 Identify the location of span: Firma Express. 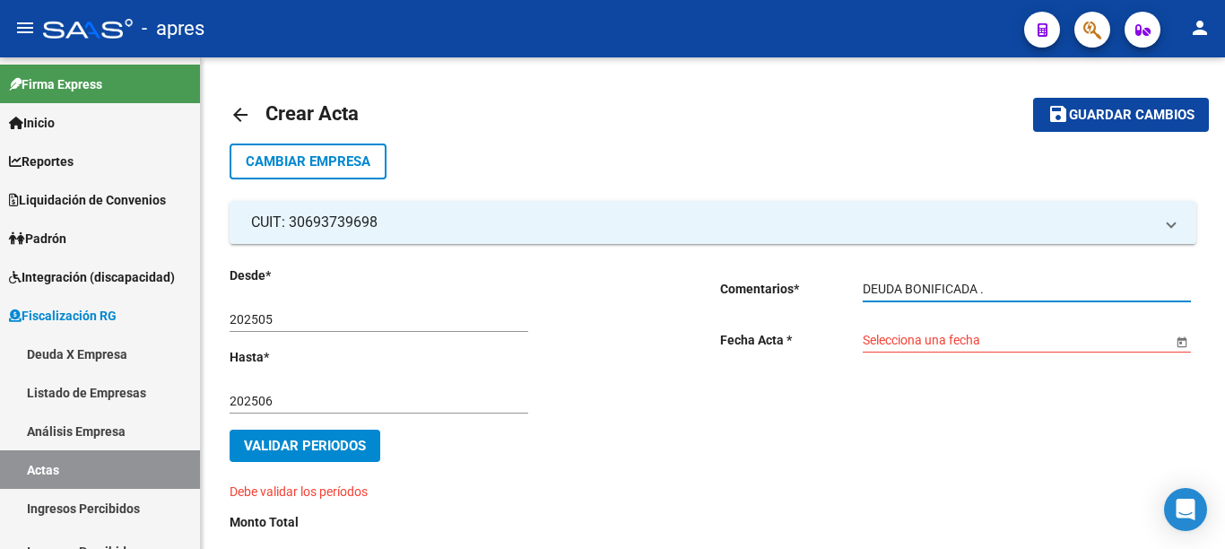
(56, 84).